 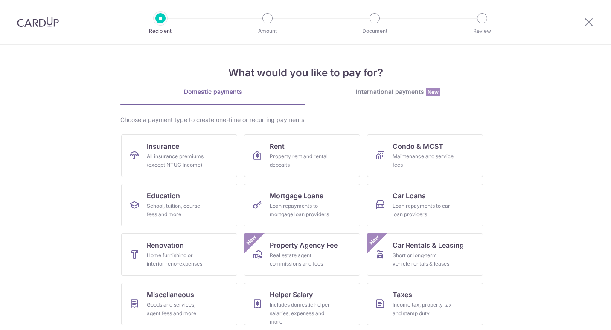 What do you see at coordinates (425, 205) in the screenshot?
I see `a: Car LoansLoan repayments to car loan providers` at bounding box center [425, 205].